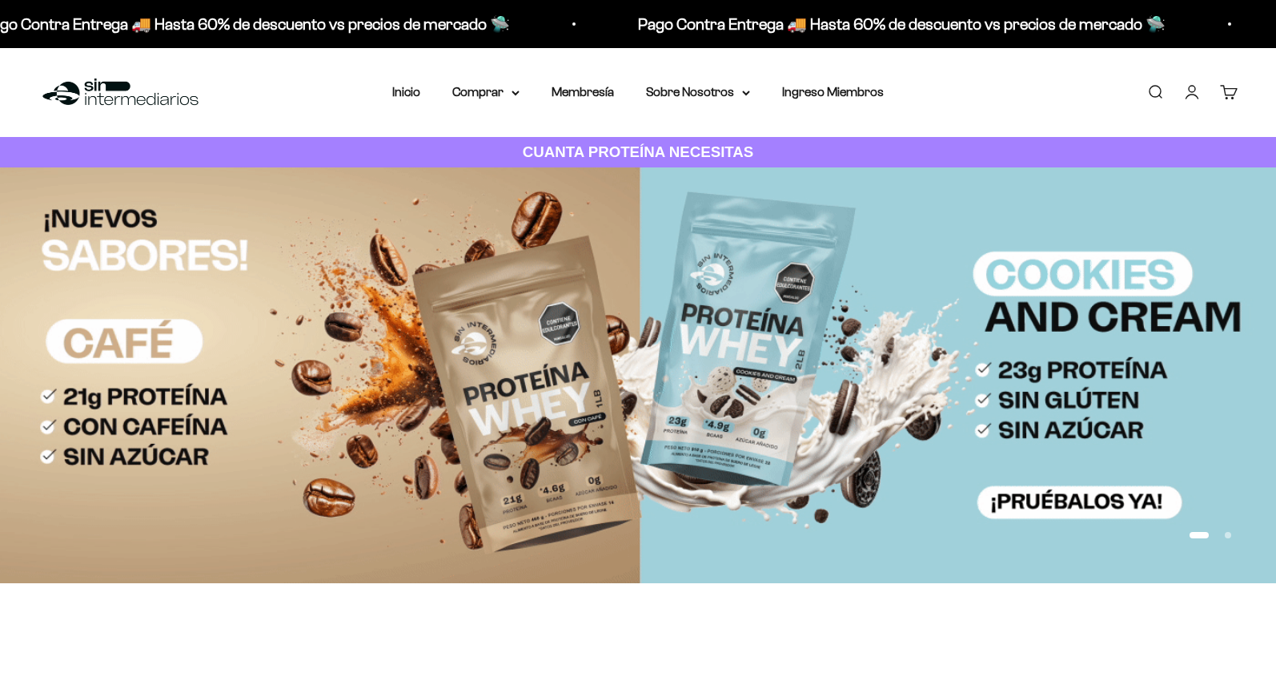 The height and width of the screenshot is (673, 1276). I want to click on summary: Sobre Nosotros, so click(698, 92).